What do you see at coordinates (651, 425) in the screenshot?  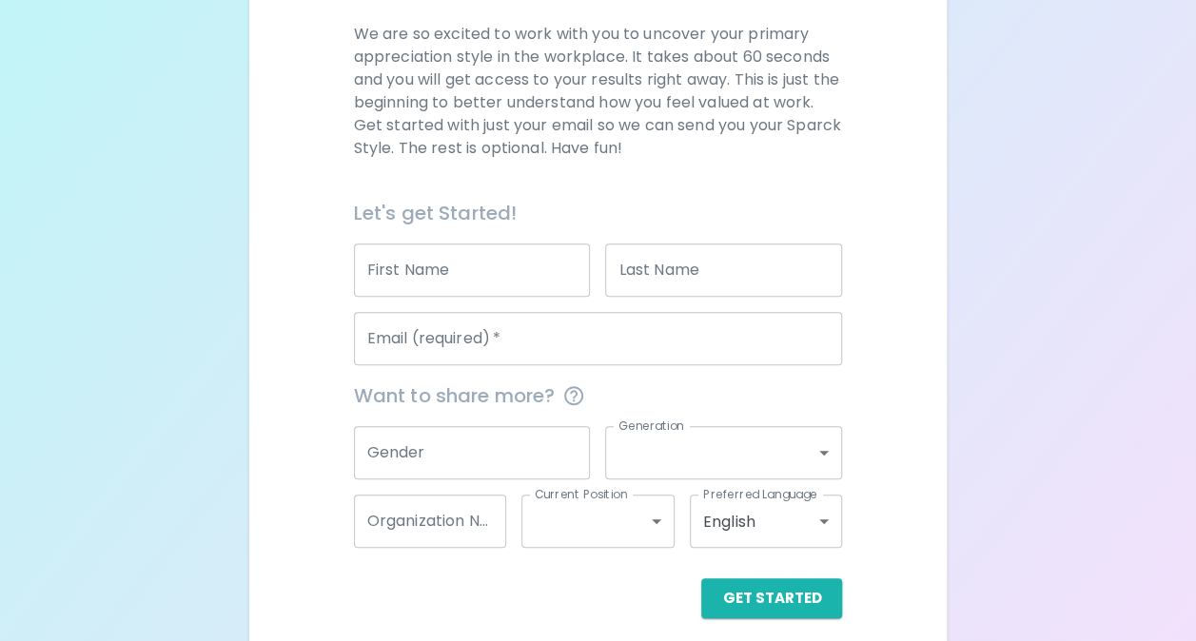 I see `label: Generation` at bounding box center [651, 425].